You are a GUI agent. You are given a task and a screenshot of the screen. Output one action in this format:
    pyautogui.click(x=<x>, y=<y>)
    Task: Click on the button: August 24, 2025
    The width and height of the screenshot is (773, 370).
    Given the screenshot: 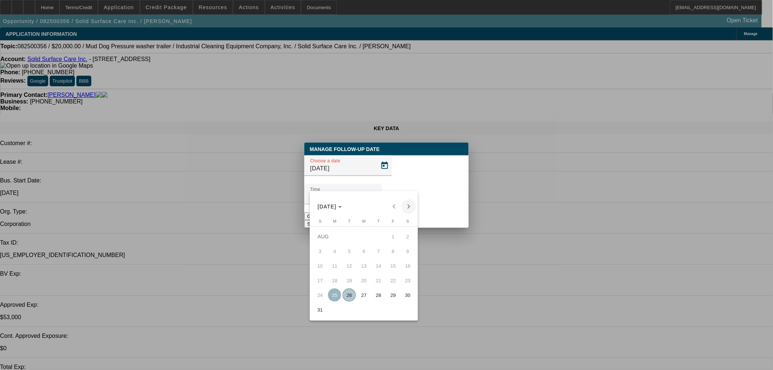 What is the action you would take?
    pyautogui.click(x=320, y=295)
    